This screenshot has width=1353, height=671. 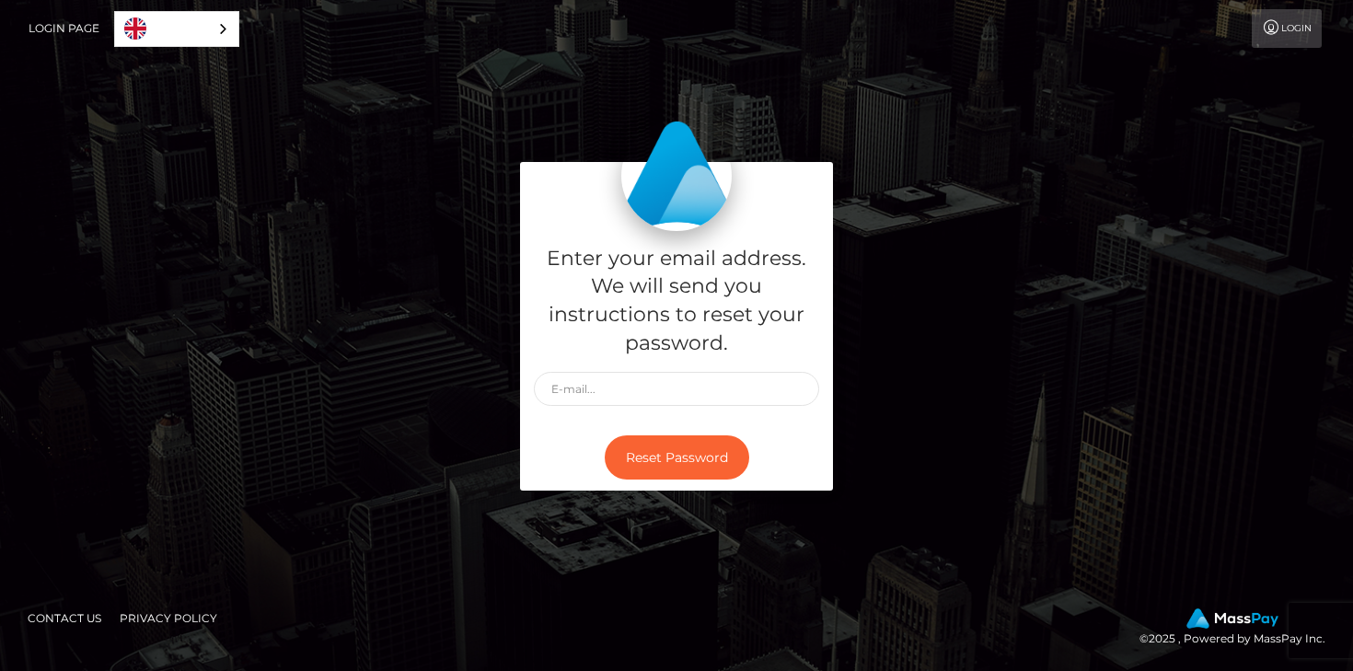 What do you see at coordinates (676, 176) in the screenshot?
I see `img: MassPay Login` at bounding box center [676, 176].